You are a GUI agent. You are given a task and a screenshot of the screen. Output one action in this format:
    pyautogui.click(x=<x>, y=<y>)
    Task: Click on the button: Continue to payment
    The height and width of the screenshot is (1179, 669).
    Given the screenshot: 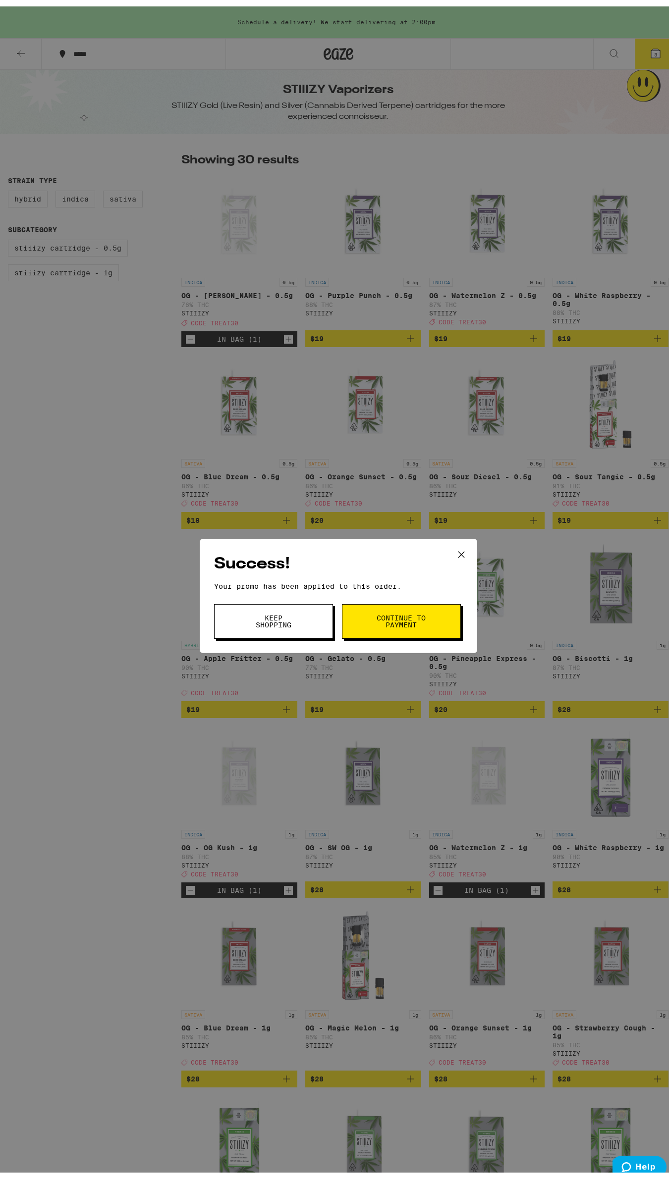 What is the action you would take?
    pyautogui.click(x=401, y=615)
    